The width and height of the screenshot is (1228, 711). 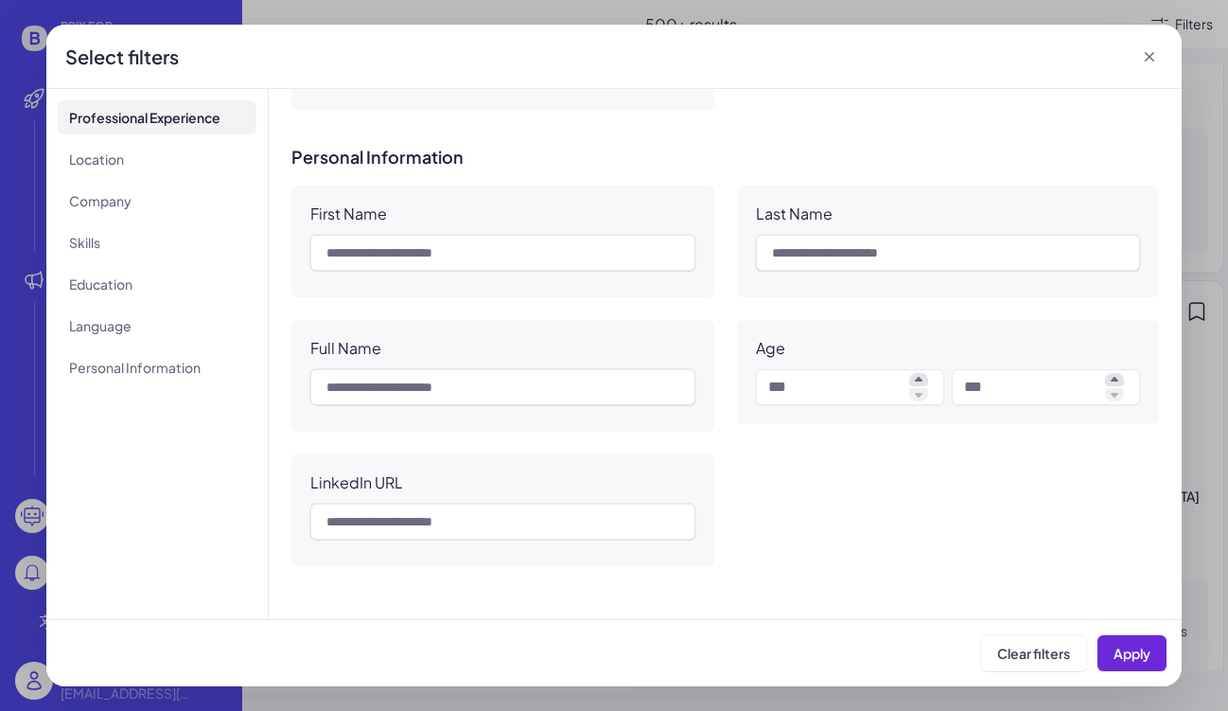 I want to click on li: Location, so click(x=157, y=159).